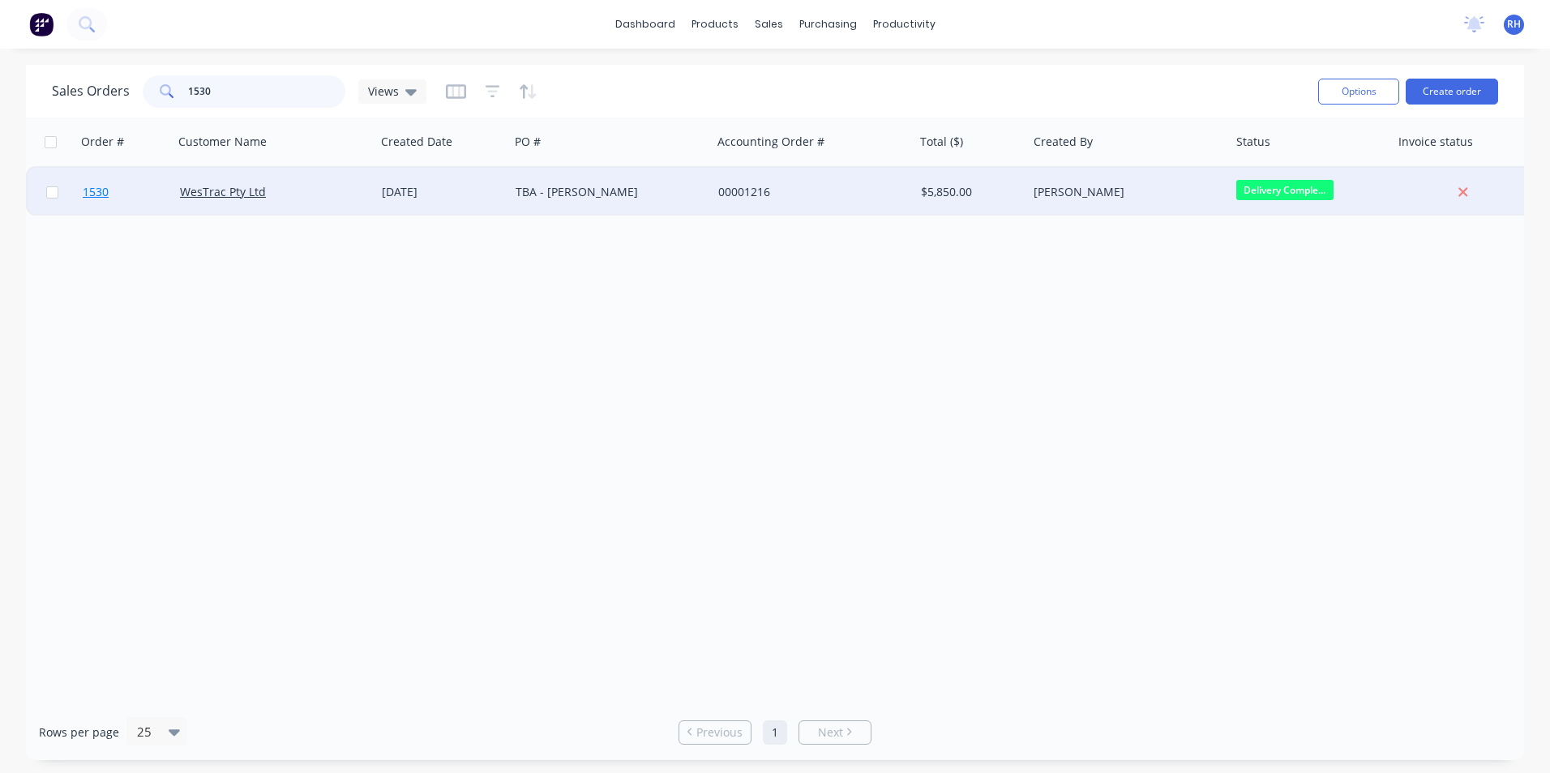 The width and height of the screenshot is (1550, 773). I want to click on div: purchasing, so click(828, 24).